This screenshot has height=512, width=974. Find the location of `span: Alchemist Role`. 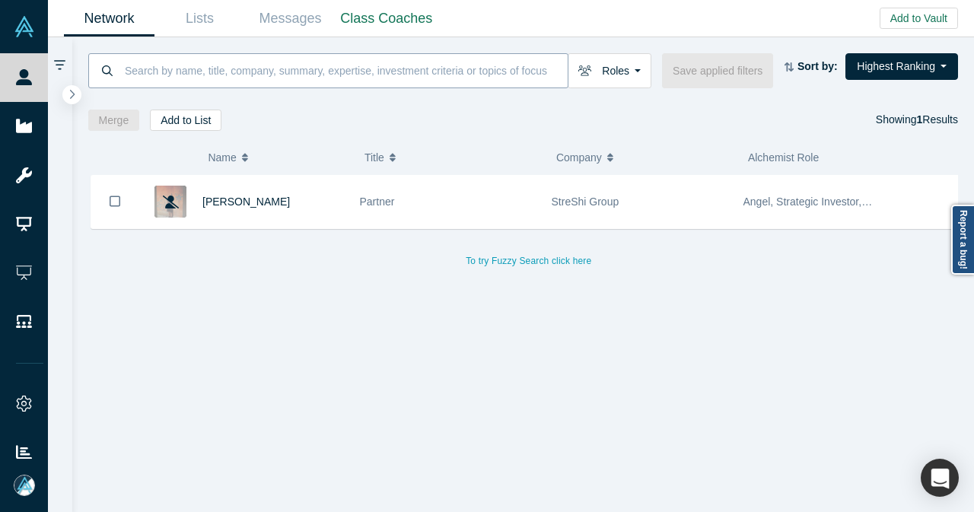

span: Alchemist Role is located at coordinates (783, 157).